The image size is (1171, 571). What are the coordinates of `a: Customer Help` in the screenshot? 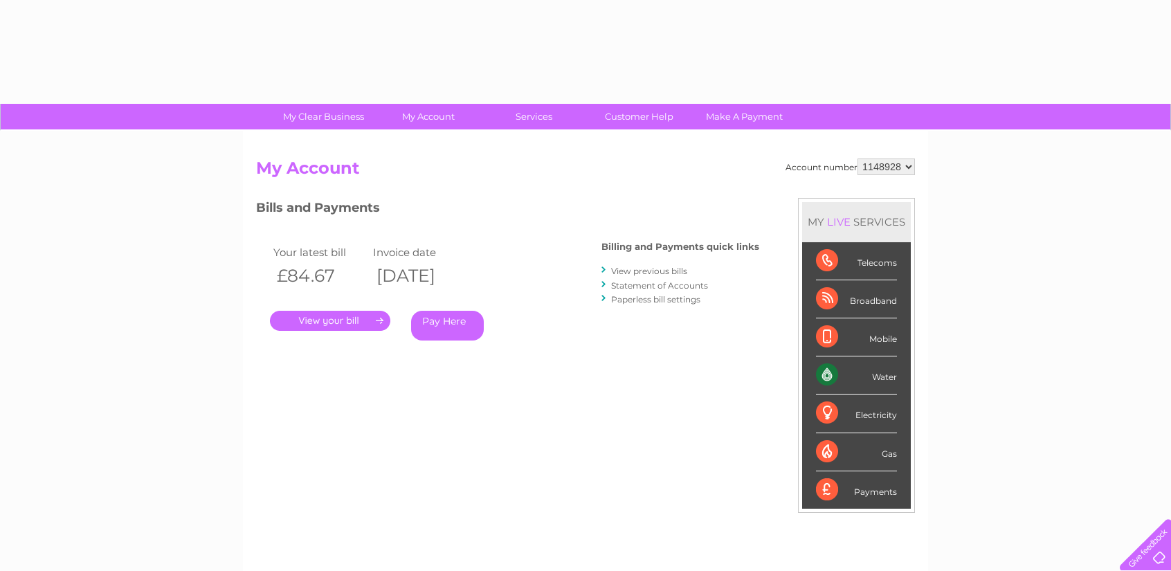 It's located at (639, 116).